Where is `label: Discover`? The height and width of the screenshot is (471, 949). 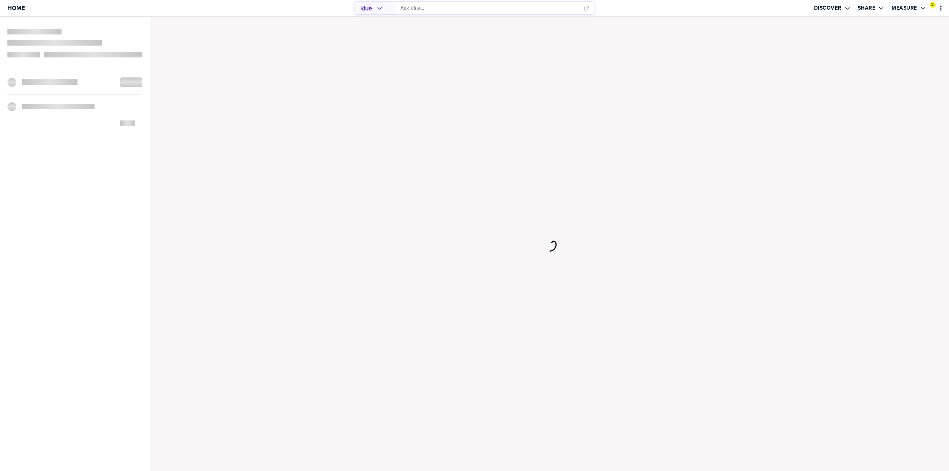
label: Discover is located at coordinates (828, 8).